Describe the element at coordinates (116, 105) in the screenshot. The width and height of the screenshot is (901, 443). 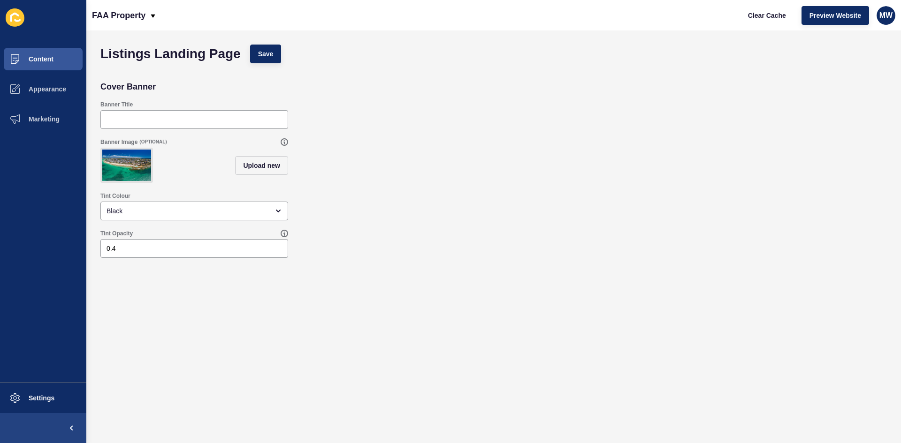
I see `label: Banner Title` at that location.